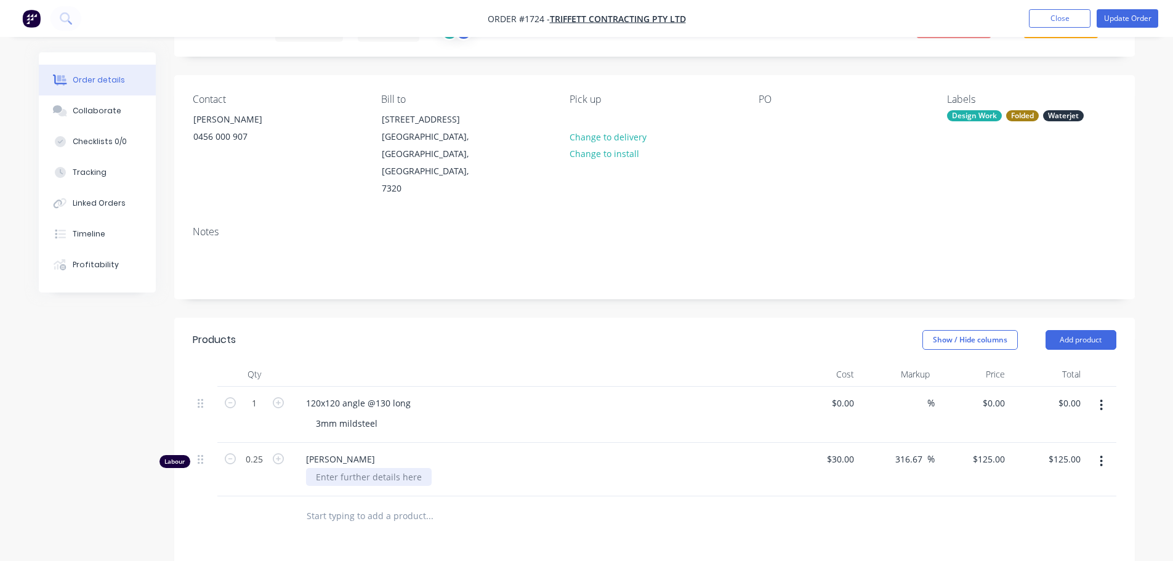 This screenshot has height=561, width=1173. I want to click on div: Contact, so click(277, 99).